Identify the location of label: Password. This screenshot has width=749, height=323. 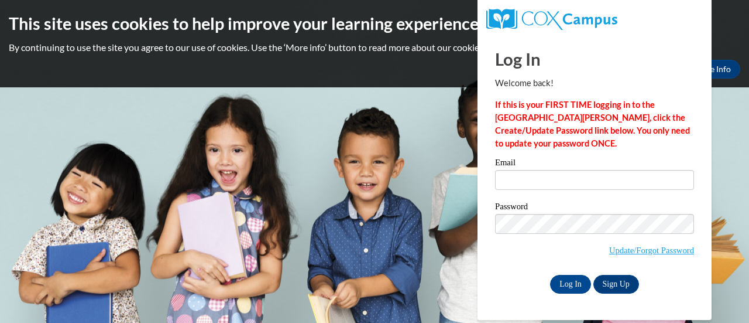
(595, 208).